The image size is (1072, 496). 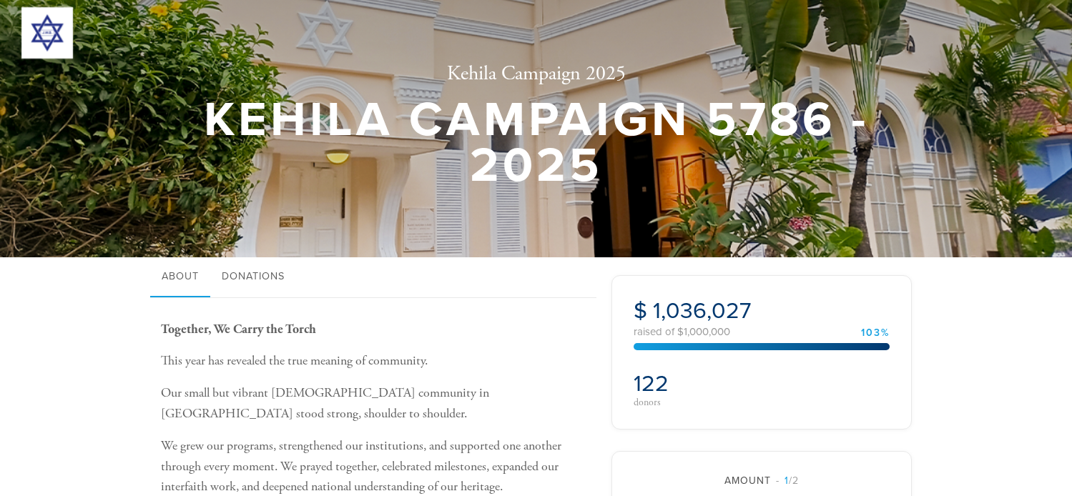 What do you see at coordinates (376, 361) in the screenshot?
I see `p: This year has revealed the true meaning of community.` at bounding box center [376, 361].